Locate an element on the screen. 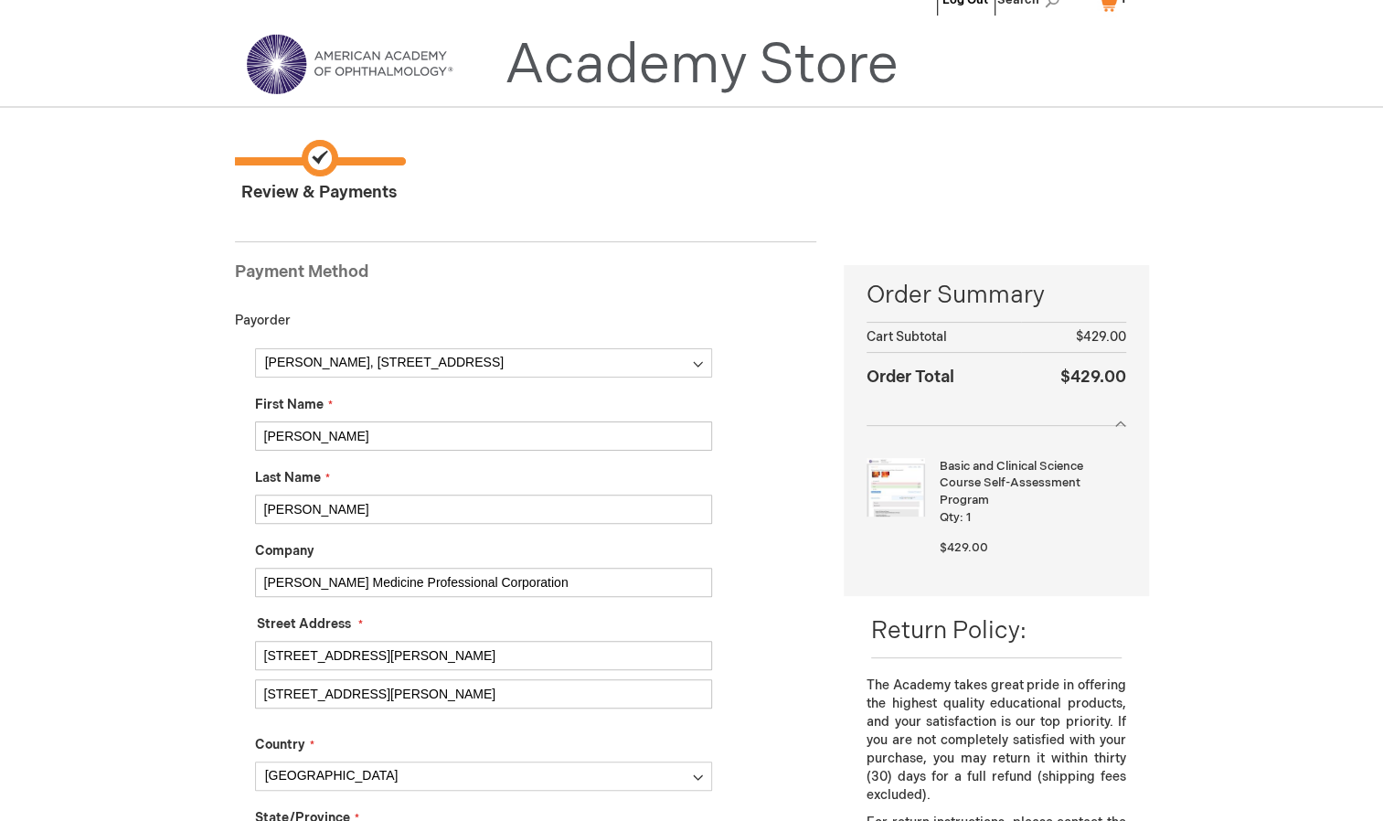 Image resolution: width=1383 pixels, height=821 pixels. span: Return Policy: is located at coordinates (949, 631).